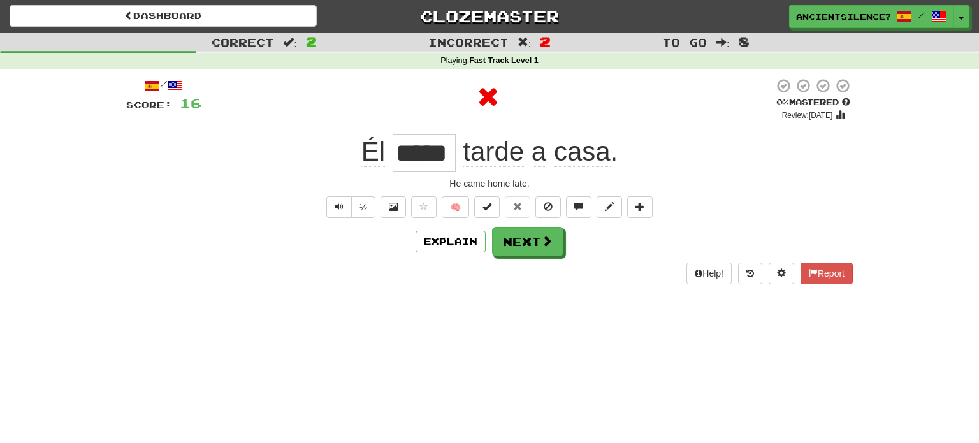  What do you see at coordinates (243, 42) in the screenshot?
I see `span: Correct` at bounding box center [243, 42].